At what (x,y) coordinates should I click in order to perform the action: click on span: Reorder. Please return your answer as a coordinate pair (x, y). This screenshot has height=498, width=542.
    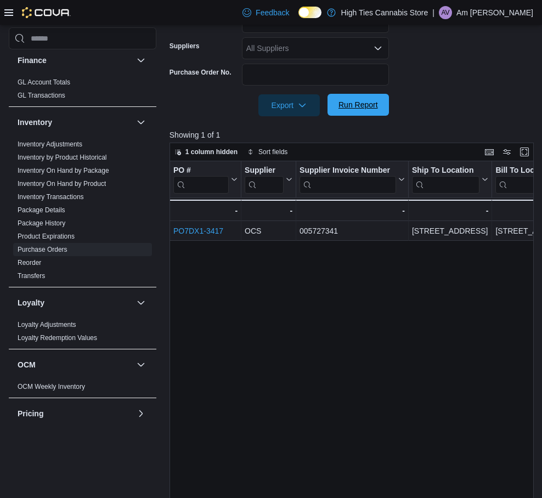
    Looking at the image, I should click on (29, 263).